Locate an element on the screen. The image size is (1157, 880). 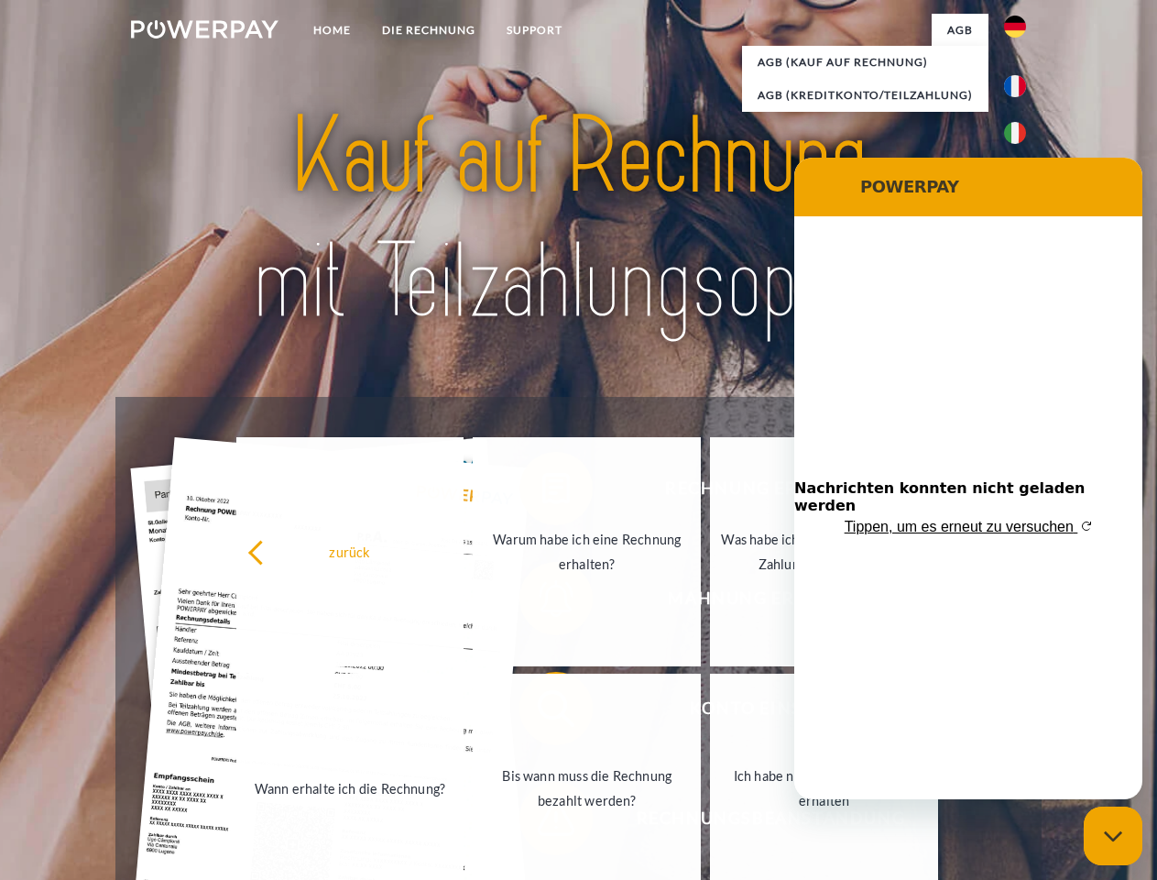
div: Bis wann muss die Rechnung bezahlt werden? is located at coordinates (587, 788).